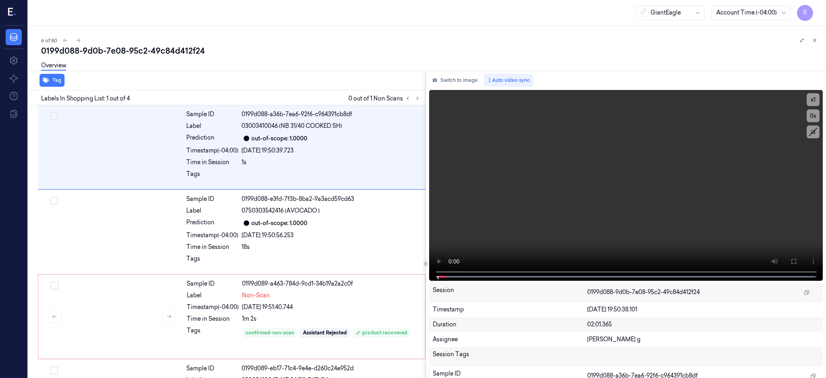 This screenshot has height=378, width=826. Describe the element at coordinates (281, 211) in the screenshot. I see `span: 0750303542416 (AVOCADO )` at that location.